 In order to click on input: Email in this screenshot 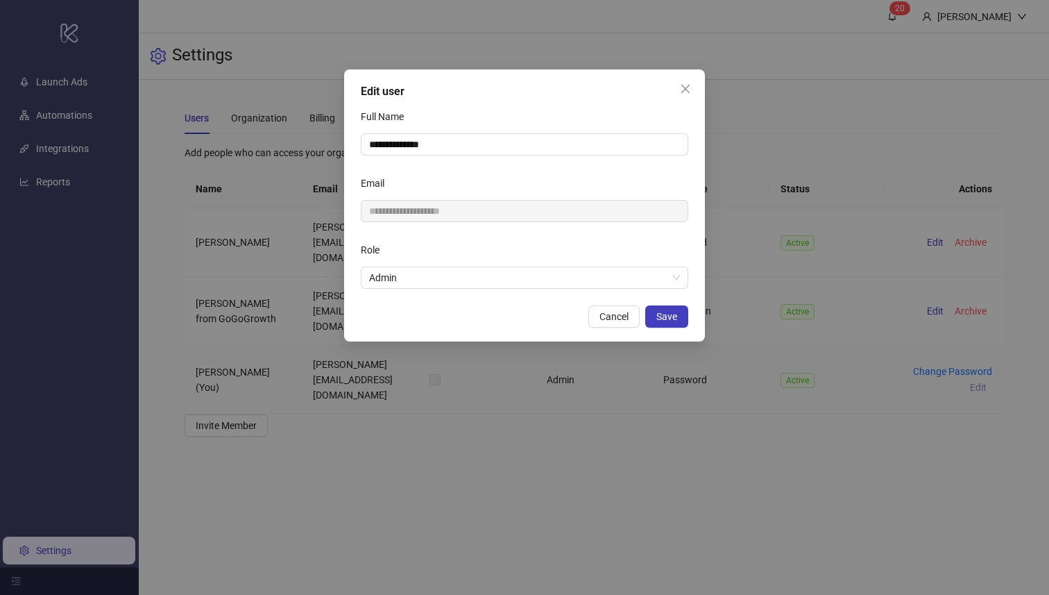, I will do `click(525, 211)`.